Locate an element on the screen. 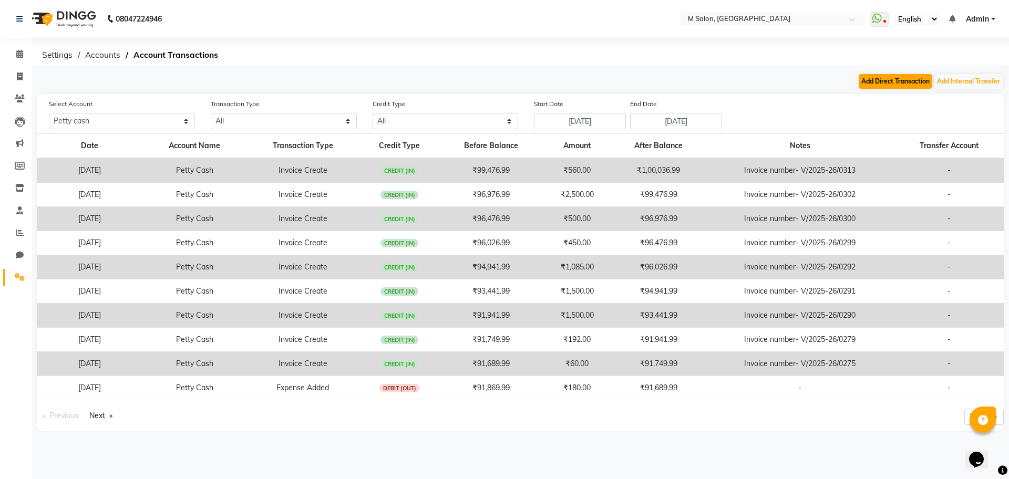  td: ₹91,749.99 is located at coordinates (491, 340).